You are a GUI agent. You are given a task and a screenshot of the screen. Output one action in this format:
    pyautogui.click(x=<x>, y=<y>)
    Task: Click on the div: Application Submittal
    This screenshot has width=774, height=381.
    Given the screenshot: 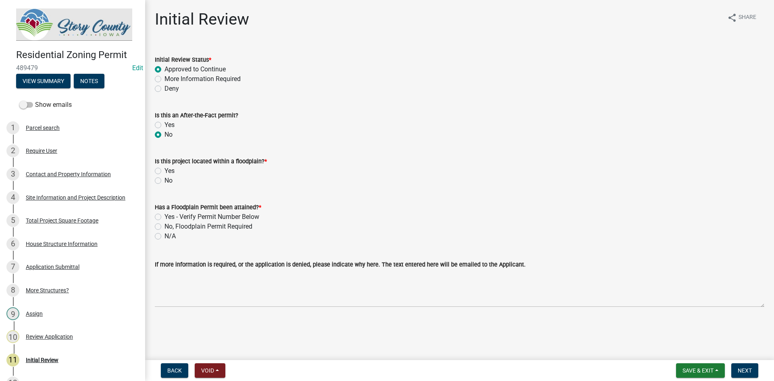 What is the action you would take?
    pyautogui.click(x=52, y=267)
    